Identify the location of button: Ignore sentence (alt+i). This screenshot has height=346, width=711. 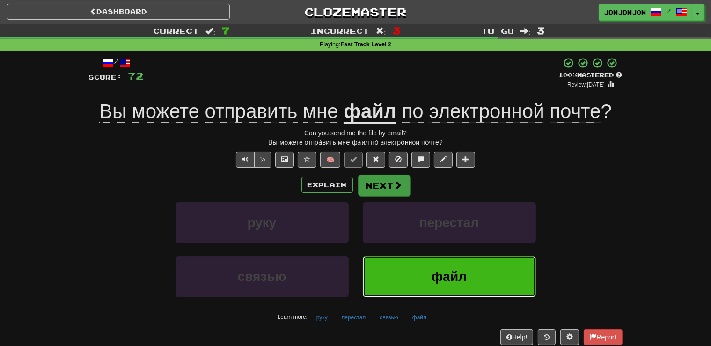
(398, 160).